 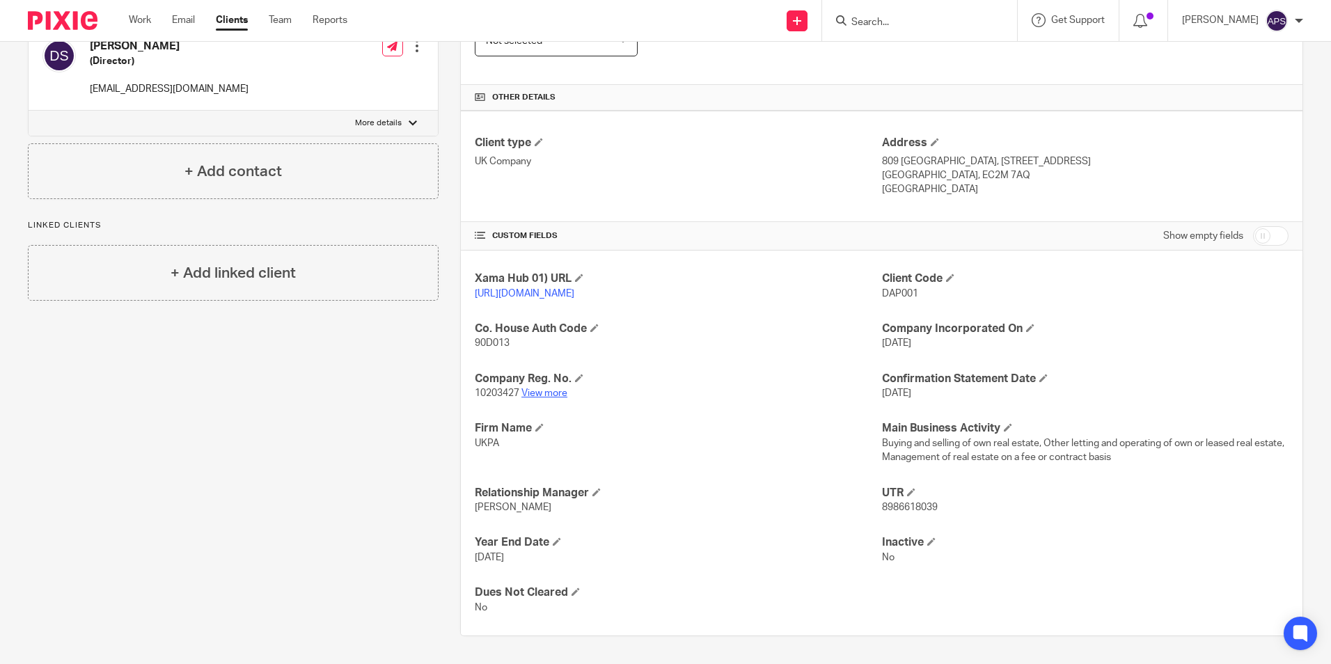 I want to click on h4: + Add contact, so click(x=233, y=171).